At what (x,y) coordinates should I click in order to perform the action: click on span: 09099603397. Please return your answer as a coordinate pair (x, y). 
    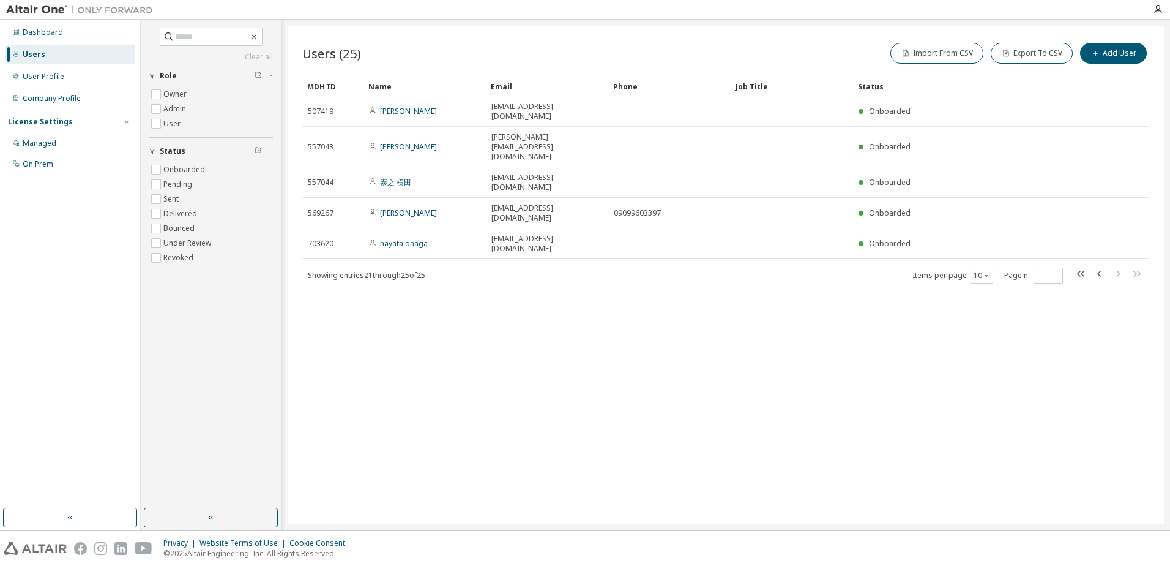
    Looking at the image, I should click on (637, 213).